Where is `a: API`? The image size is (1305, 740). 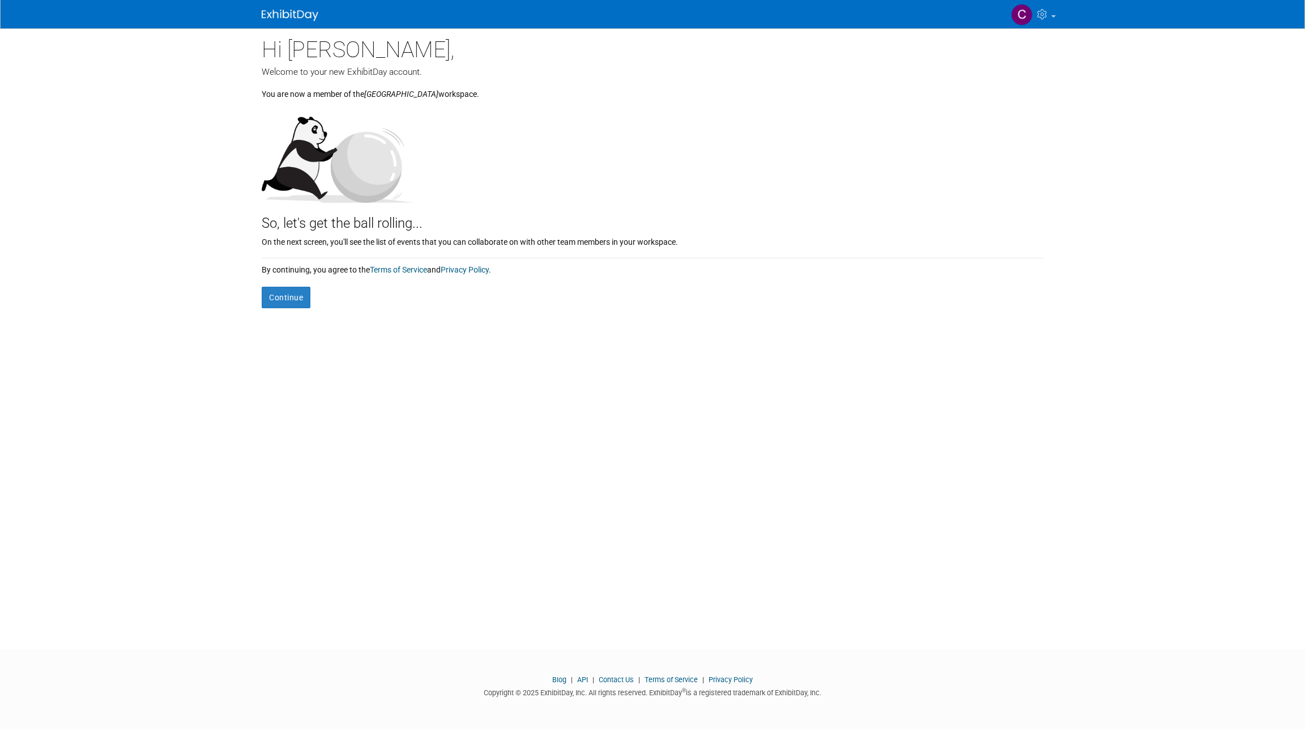
a: API is located at coordinates (582, 679).